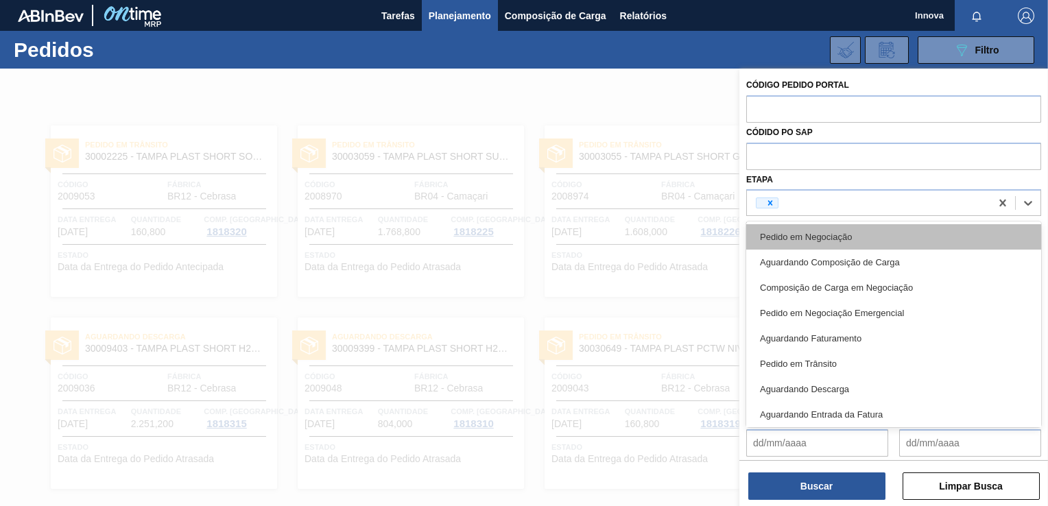  Describe the element at coordinates (977, 16) in the screenshot. I see `button: Notificações` at that location.